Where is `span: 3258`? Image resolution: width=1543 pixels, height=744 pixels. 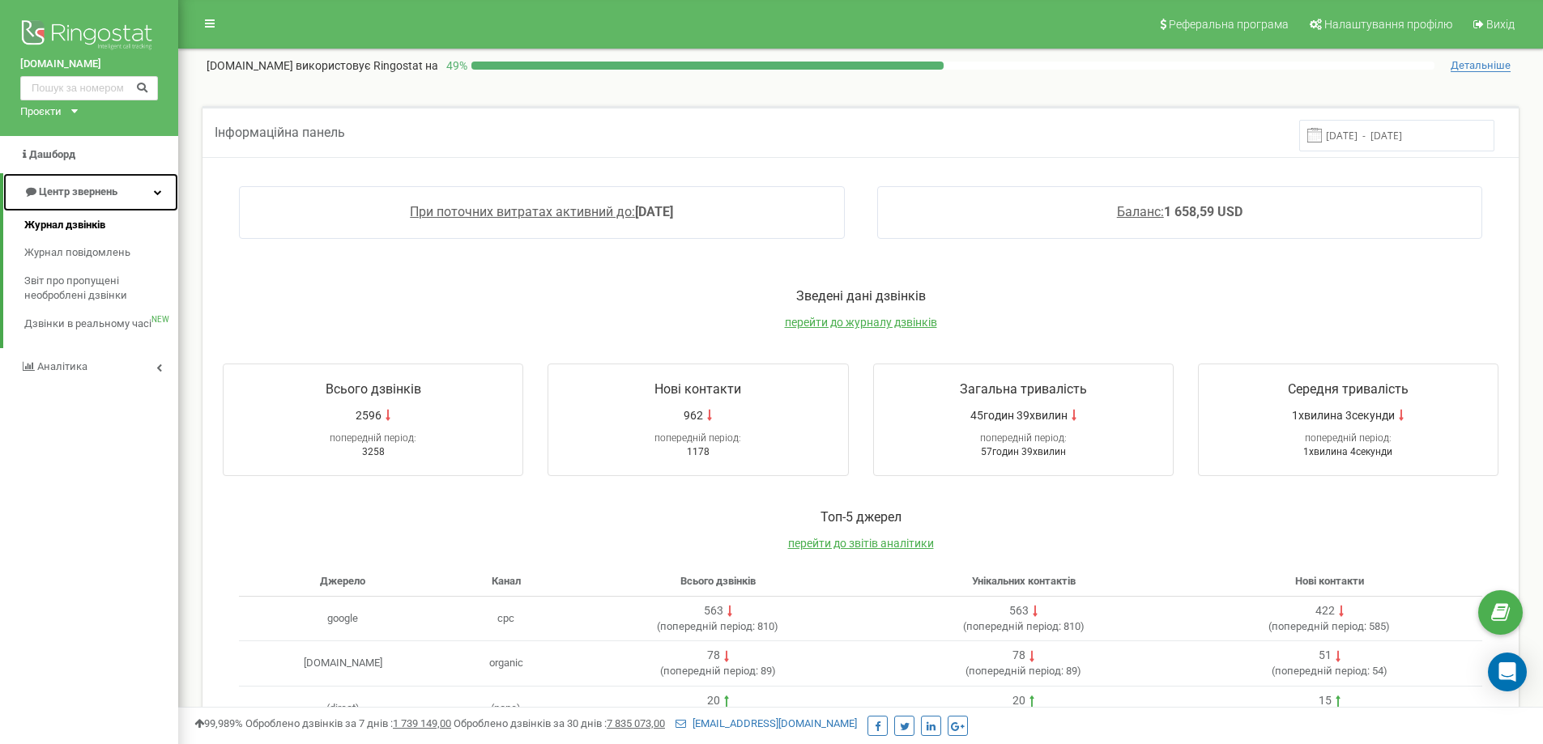
span: 3258 is located at coordinates (373, 452).